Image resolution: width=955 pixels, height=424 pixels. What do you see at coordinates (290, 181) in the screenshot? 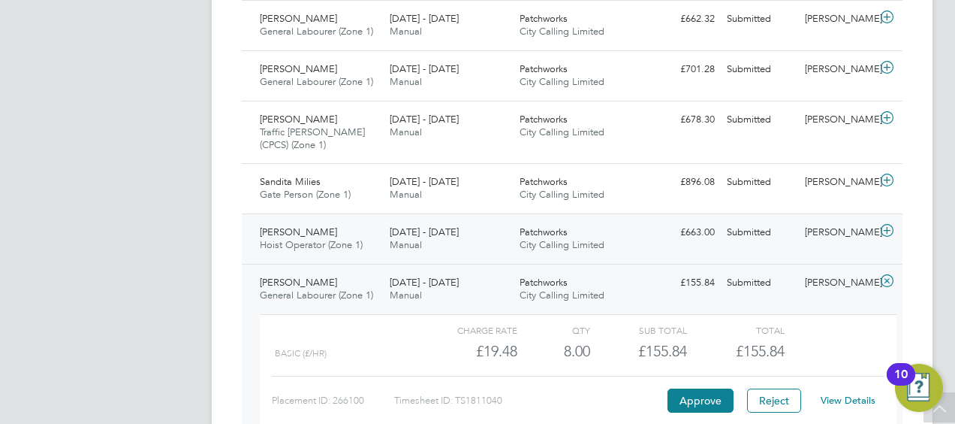
I see `span: Sandita Milies` at bounding box center [290, 181].